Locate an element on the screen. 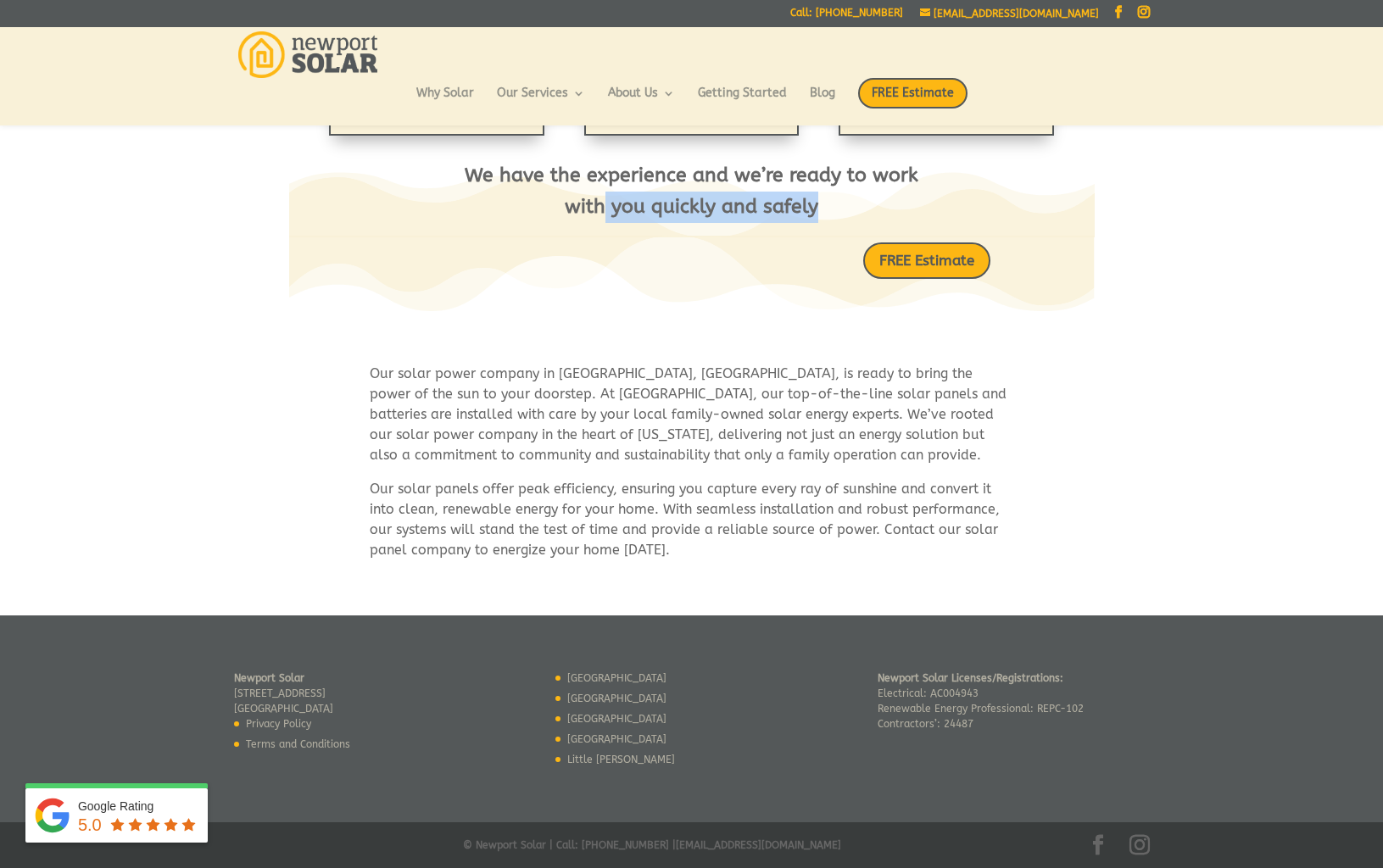 The image size is (1383, 868). a: Why Solar is located at coordinates (445, 102).